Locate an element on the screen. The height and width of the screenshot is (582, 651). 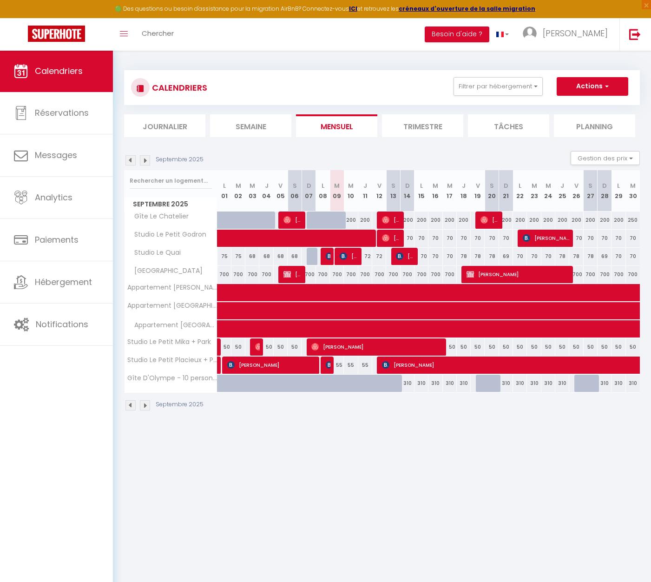
th: 20 is located at coordinates (492, 191).